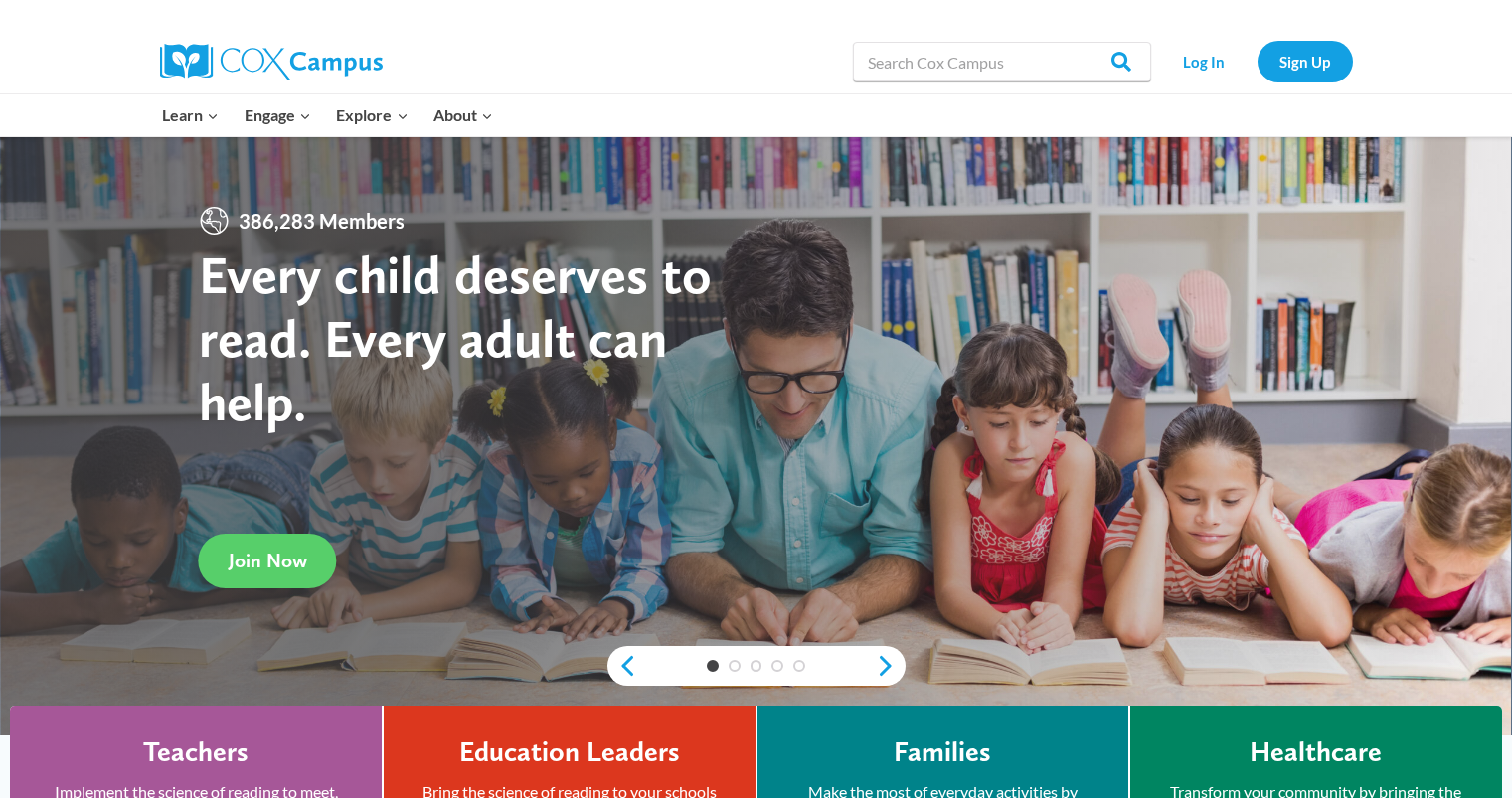 Image resolution: width=1512 pixels, height=798 pixels. What do you see at coordinates (455, 337) in the screenshot?
I see `strong: Every child deserves to read. Every adult can help.` at bounding box center [455, 337].